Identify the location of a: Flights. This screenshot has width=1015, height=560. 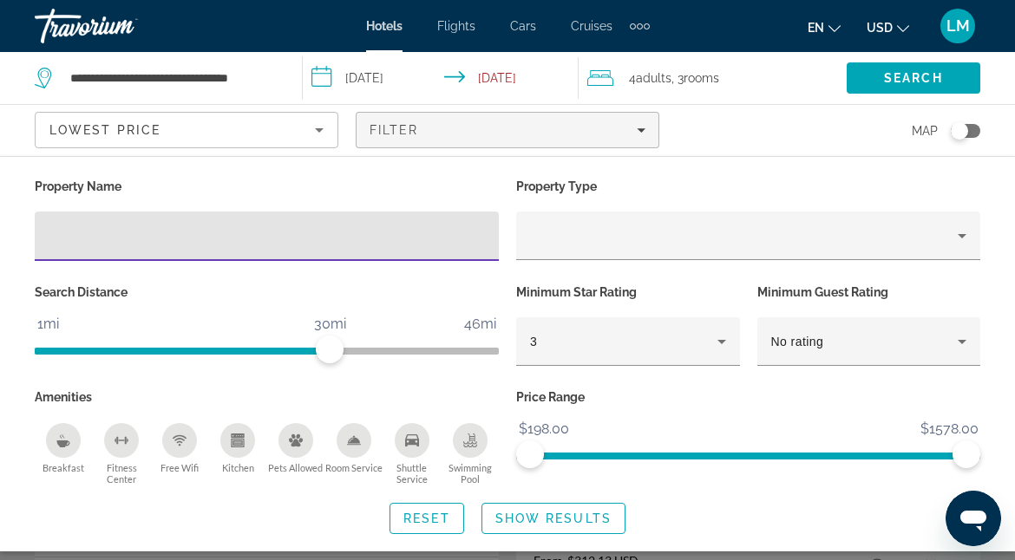
(456, 26).